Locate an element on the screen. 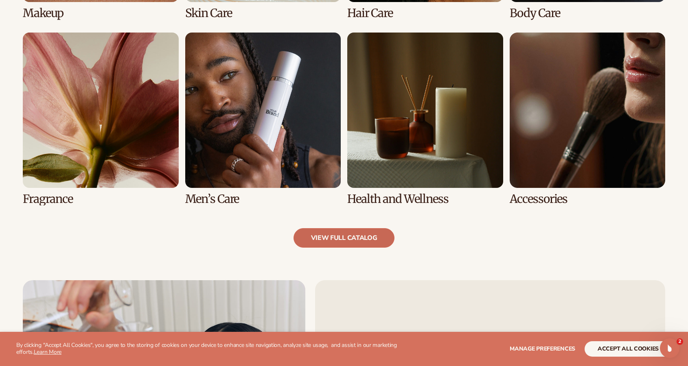  button: Manage preferences is located at coordinates (542, 349).